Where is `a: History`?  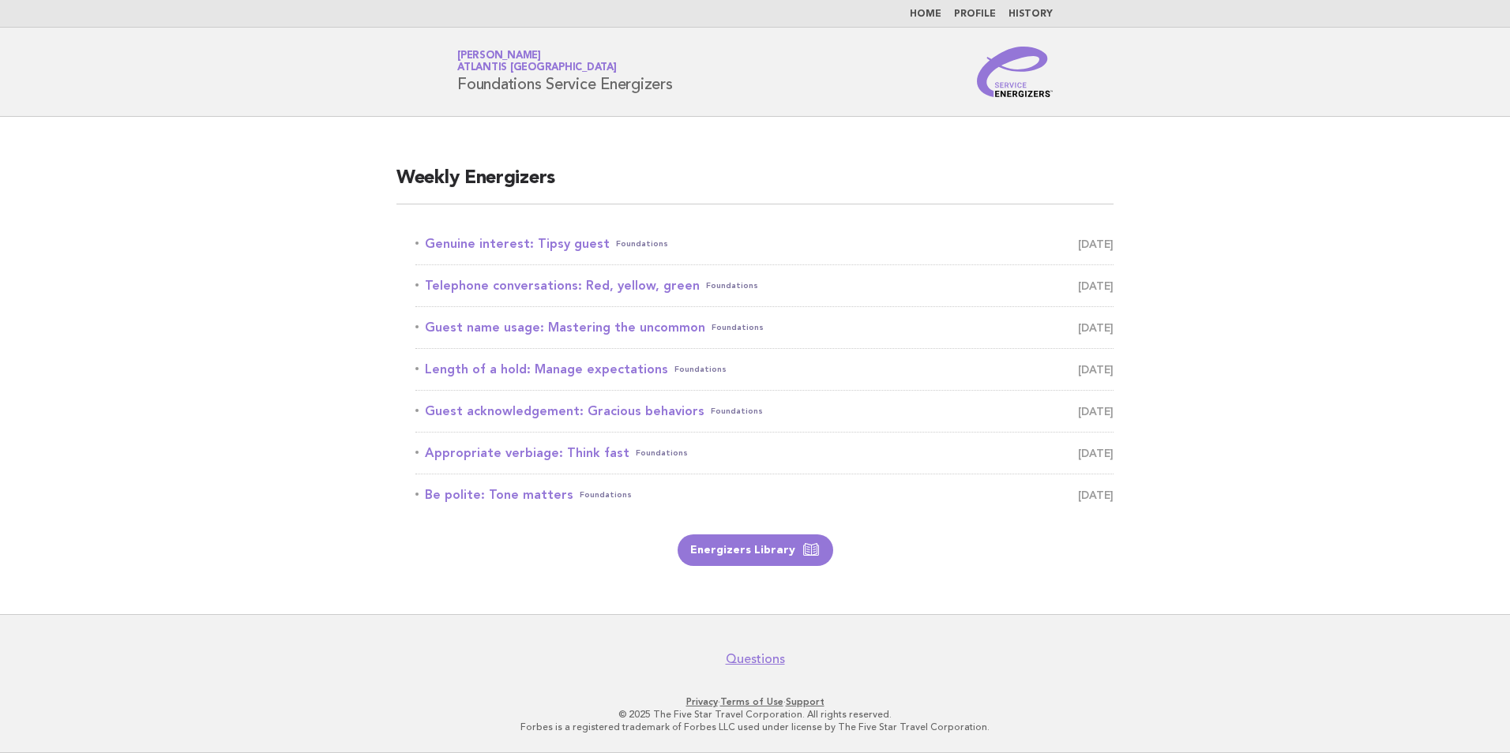 a: History is located at coordinates (1030, 14).